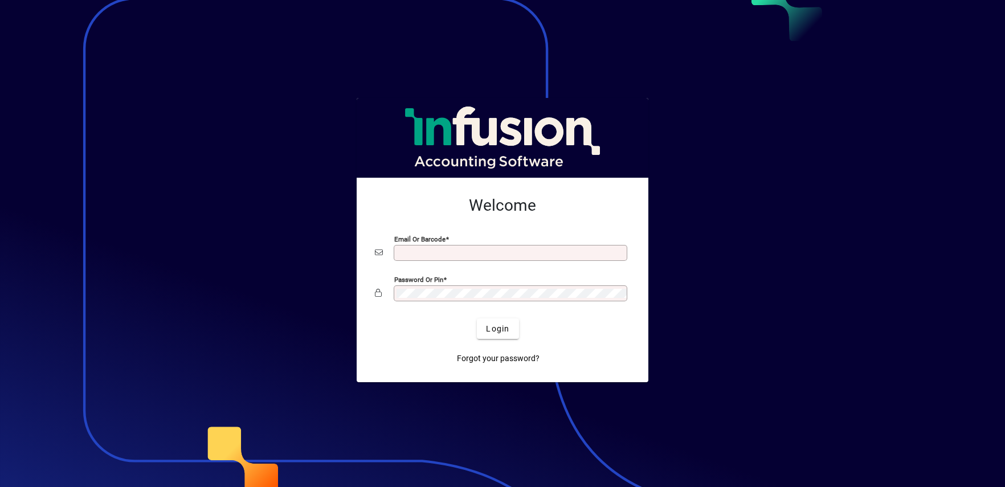  Describe the element at coordinates (498, 358) in the screenshot. I see `span: Forgot your password?` at that location.